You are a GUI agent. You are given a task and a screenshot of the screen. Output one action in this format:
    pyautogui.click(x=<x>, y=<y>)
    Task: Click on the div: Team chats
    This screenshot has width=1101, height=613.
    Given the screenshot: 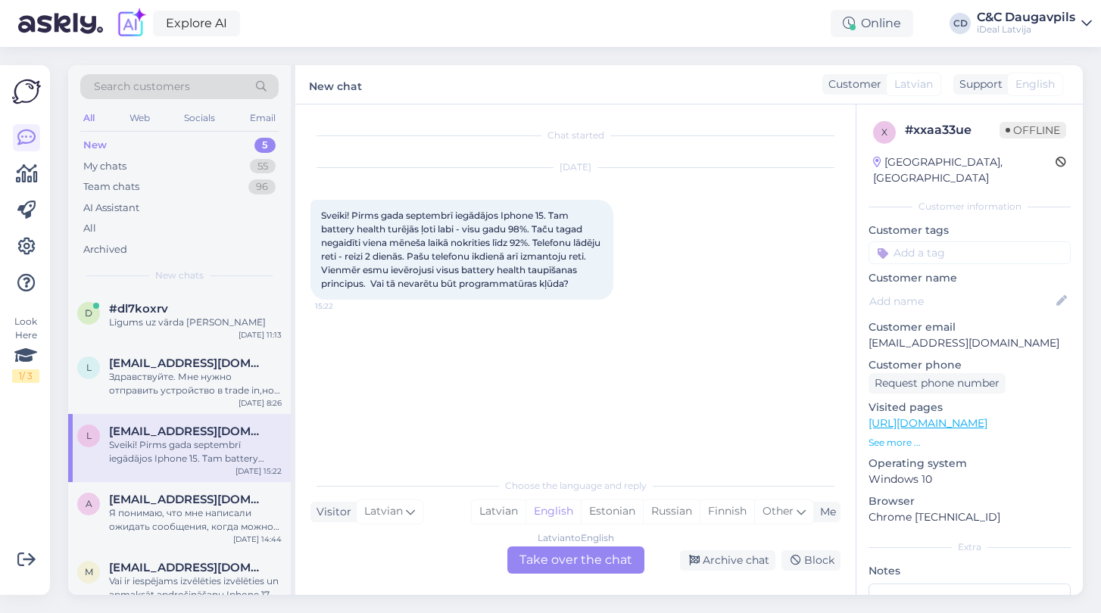 What is the action you would take?
    pyautogui.click(x=111, y=187)
    